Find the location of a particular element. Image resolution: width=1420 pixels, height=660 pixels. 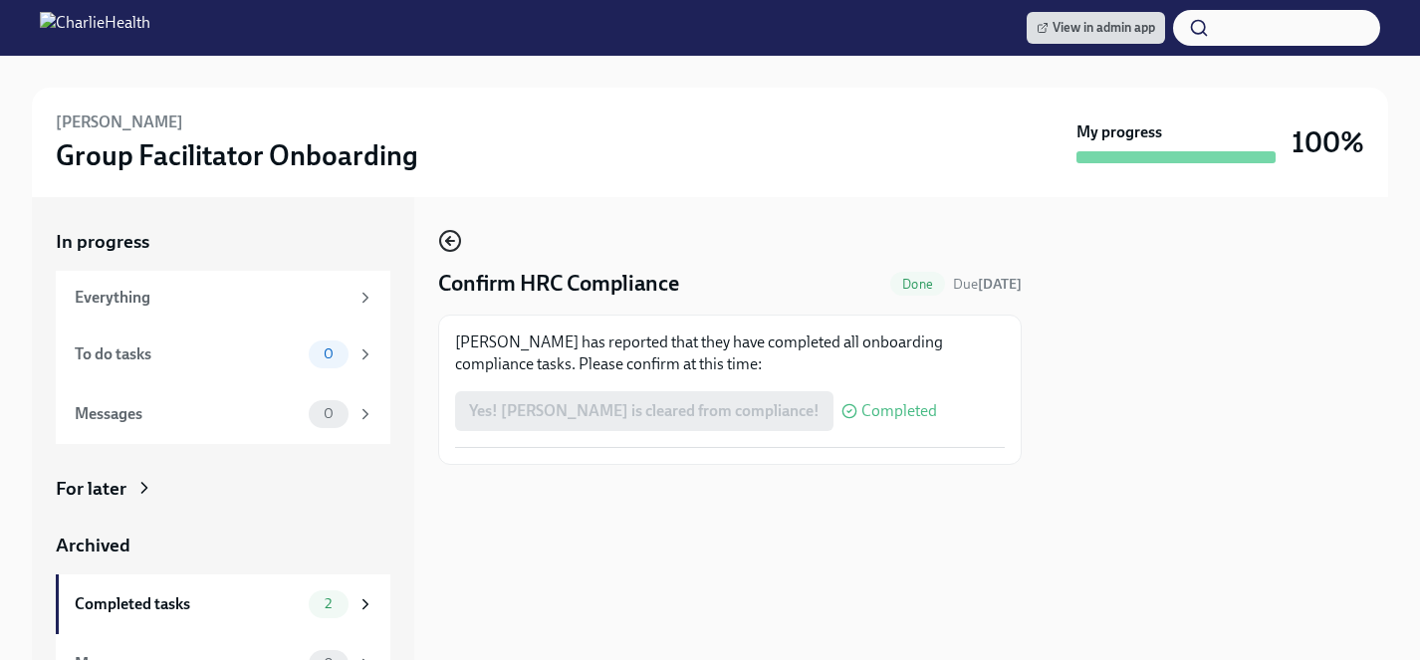

a: Completed tasks2 is located at coordinates (223, 605).